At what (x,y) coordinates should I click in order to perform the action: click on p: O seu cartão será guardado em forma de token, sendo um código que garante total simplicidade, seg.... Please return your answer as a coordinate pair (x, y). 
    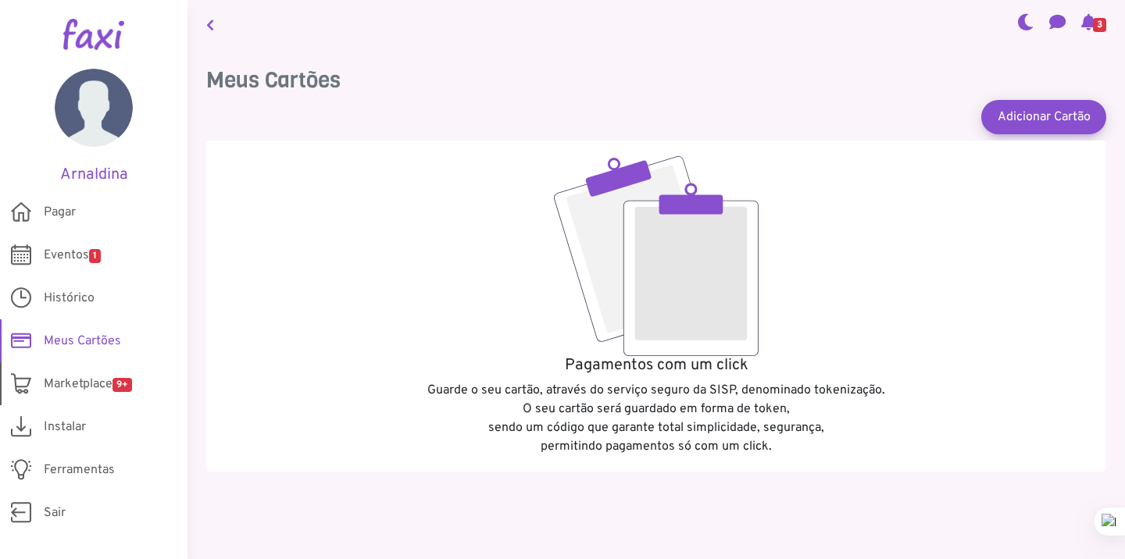
    Looking at the image, I should click on (656, 428).